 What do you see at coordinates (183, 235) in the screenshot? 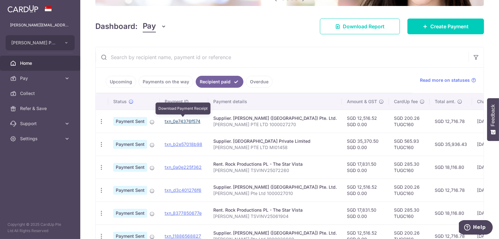
I see `a: txn_11886568827` at bounding box center [183, 235].